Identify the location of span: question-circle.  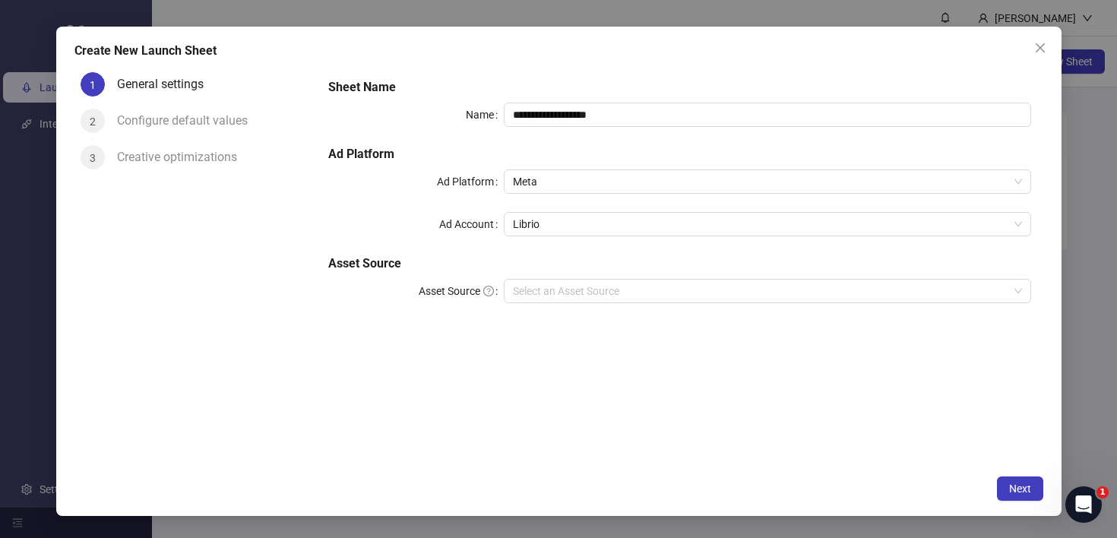
(489, 291).